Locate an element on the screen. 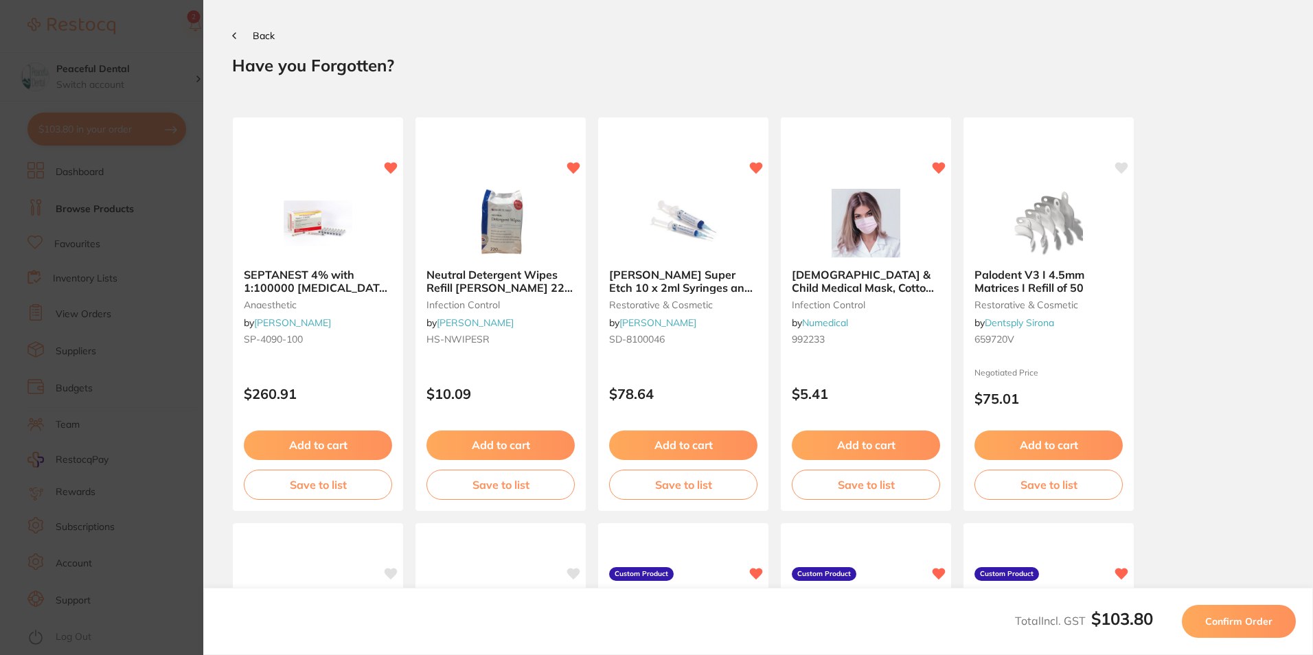 The image size is (1313, 655). small: anaesthetic is located at coordinates (318, 305).